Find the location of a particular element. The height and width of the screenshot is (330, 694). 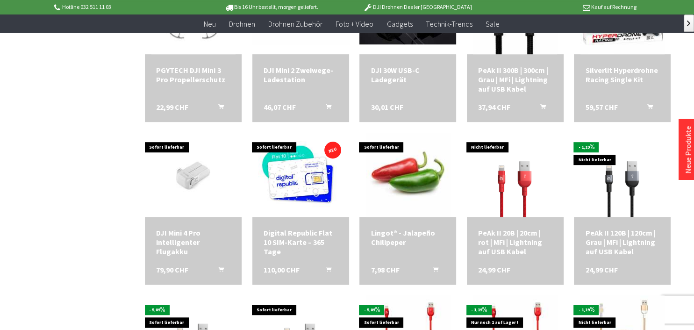

div: PeAk II 300B | 300cm | Grau | MFi | Lightning auf USB Kabel is located at coordinates (515, 79).